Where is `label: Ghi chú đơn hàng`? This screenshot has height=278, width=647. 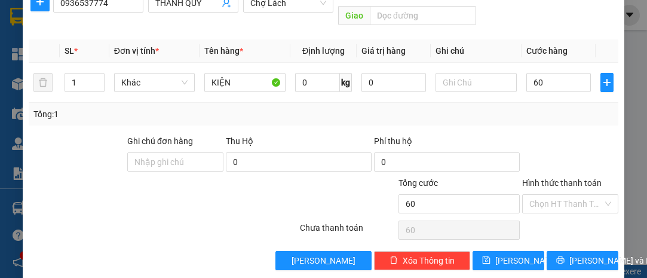 label: Ghi chú đơn hàng is located at coordinates (160, 141).